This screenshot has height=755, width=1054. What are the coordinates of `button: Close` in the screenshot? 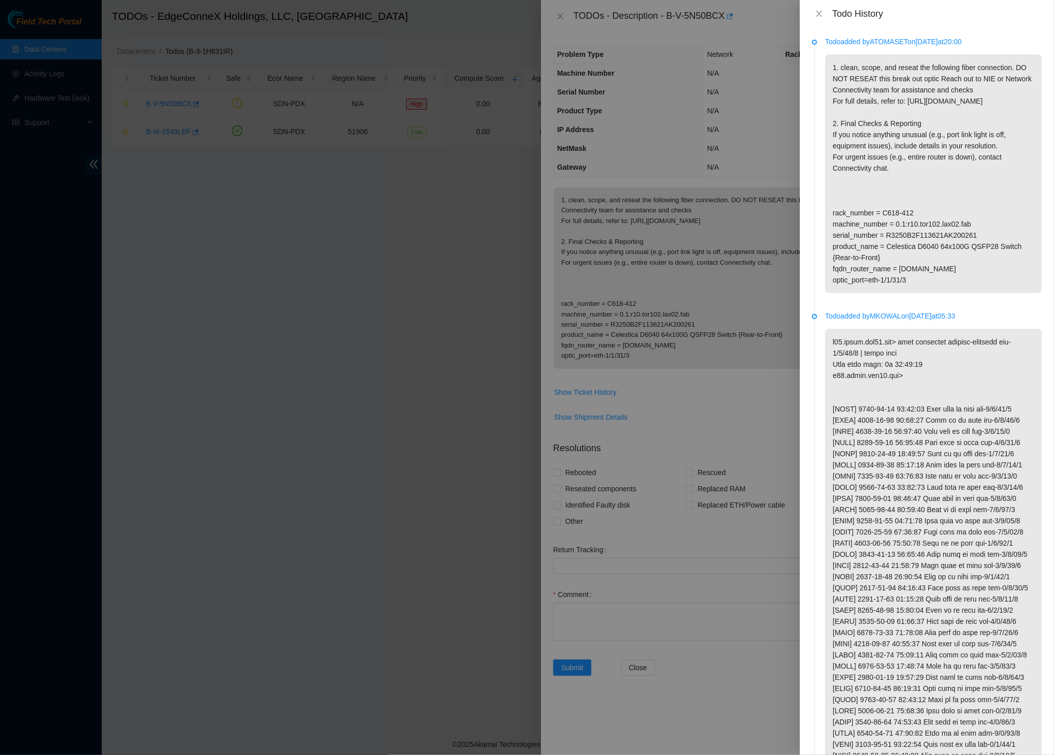 It's located at (819, 14).